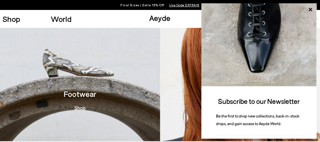 This screenshot has height=142, width=320. What do you see at coordinates (259, 45) in the screenshot?
I see `img: ca3f721fb6ff708a270709c41d776025.jpg` at bounding box center [259, 45].